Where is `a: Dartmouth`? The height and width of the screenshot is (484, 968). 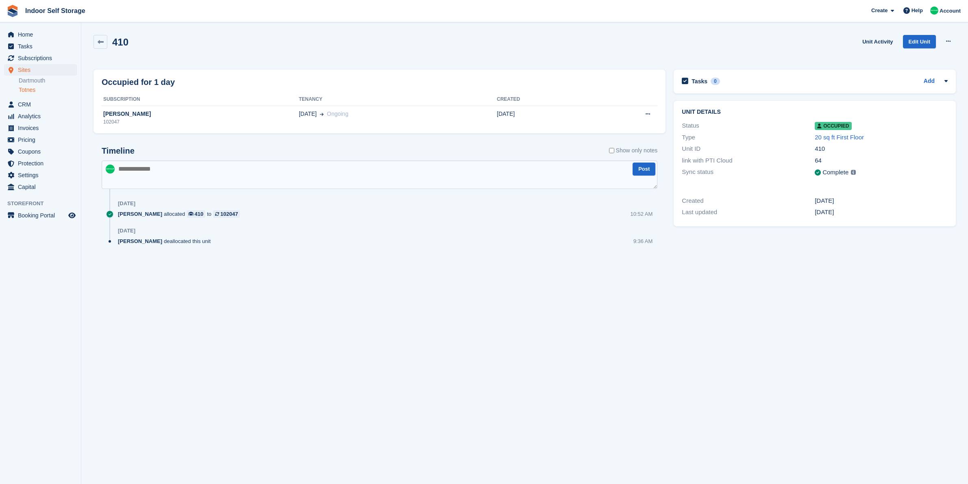 a: Dartmouth is located at coordinates (48, 81).